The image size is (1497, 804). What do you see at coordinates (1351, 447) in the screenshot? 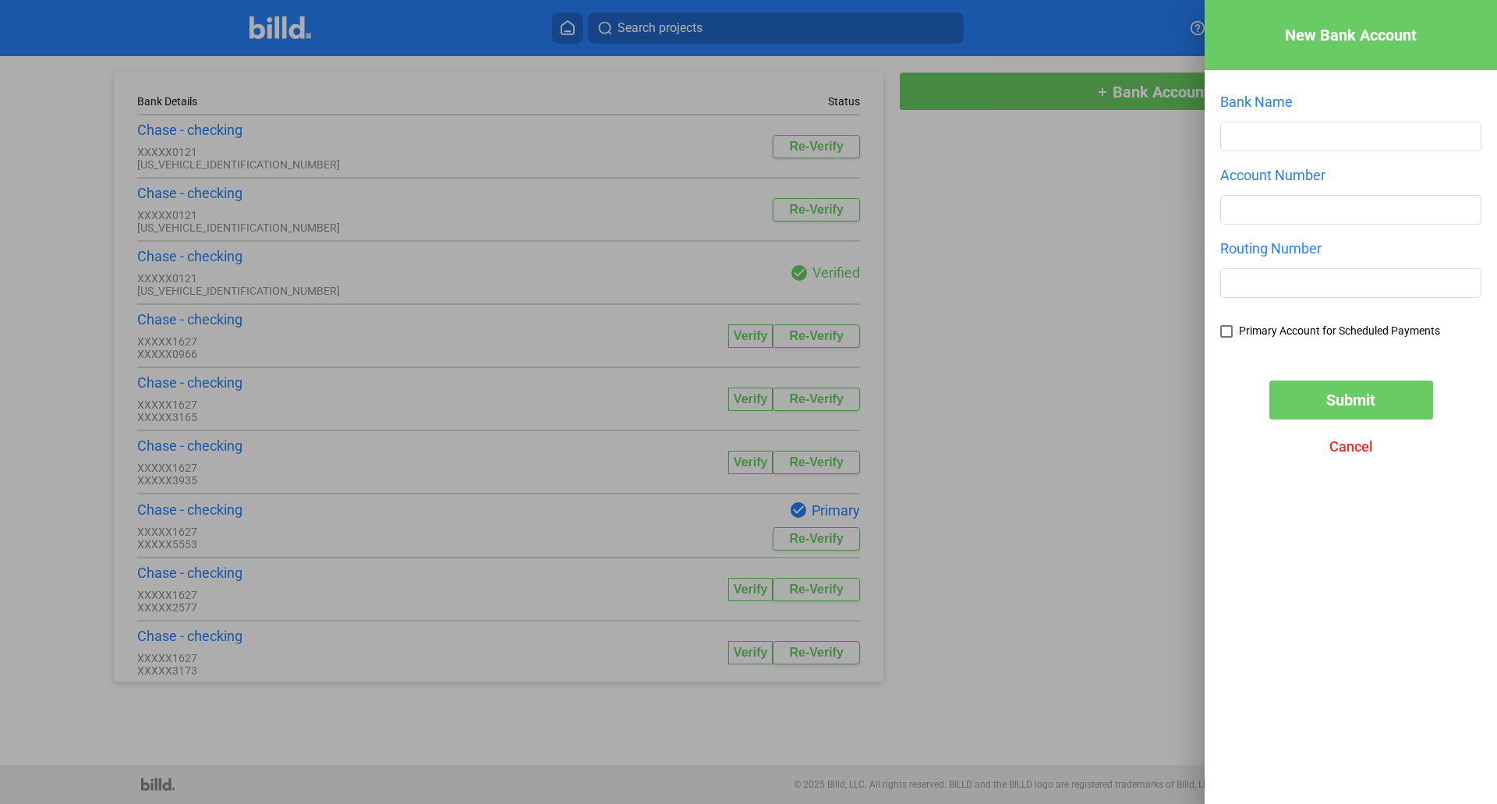
I see `button: Cancel` at bounding box center [1351, 447].